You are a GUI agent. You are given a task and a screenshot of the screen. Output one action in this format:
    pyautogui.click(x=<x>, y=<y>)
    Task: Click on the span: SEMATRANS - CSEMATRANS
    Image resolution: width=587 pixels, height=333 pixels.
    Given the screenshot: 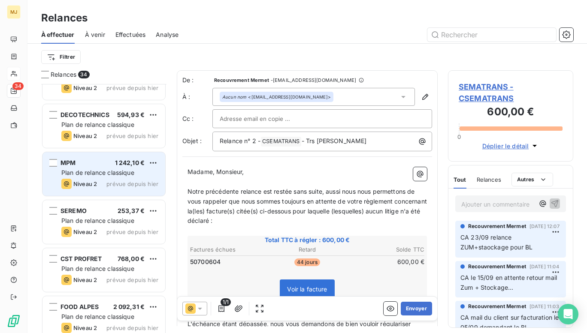 What is the action you would take?
    pyautogui.click(x=510, y=93)
    